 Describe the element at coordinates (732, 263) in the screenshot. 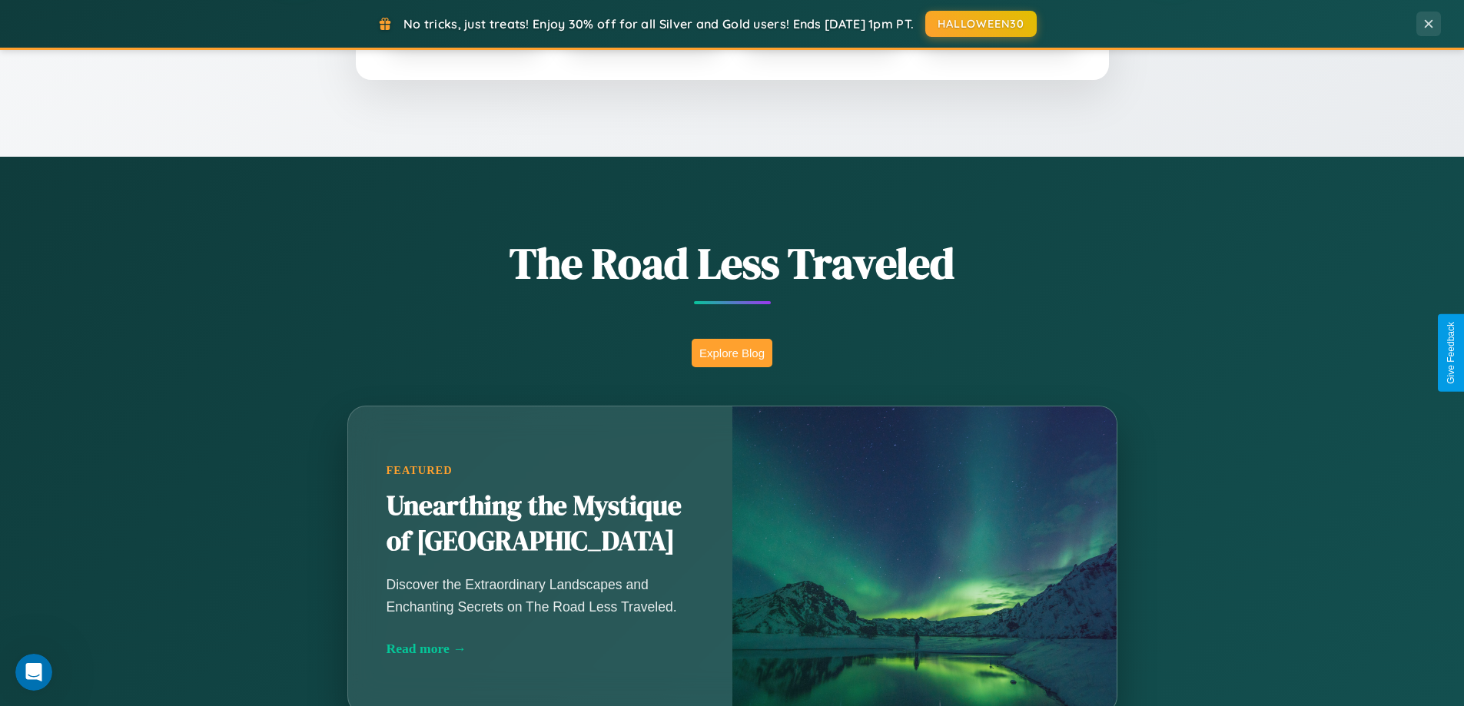

I see `h1: The Road Less Traveled` at that location.